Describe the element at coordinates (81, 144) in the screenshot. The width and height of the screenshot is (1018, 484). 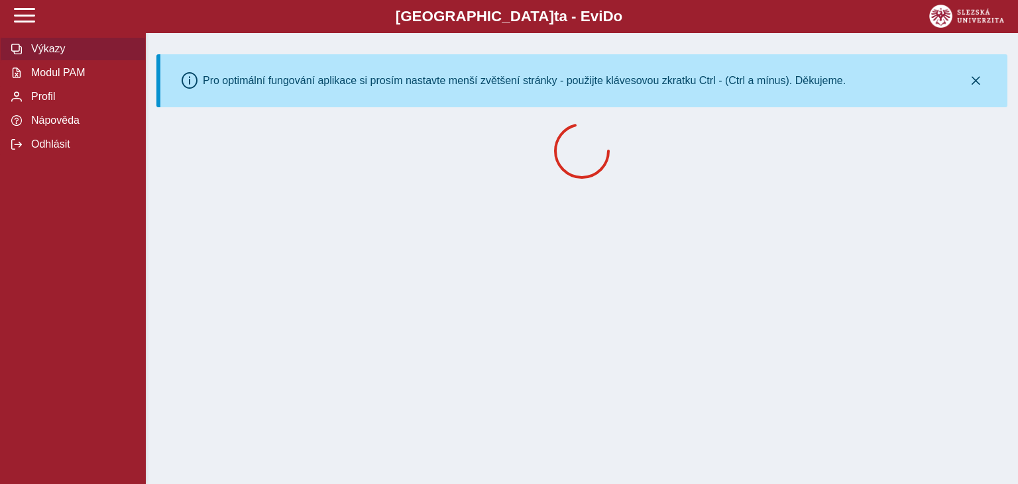
I see `span: Odhlásit` at that location.